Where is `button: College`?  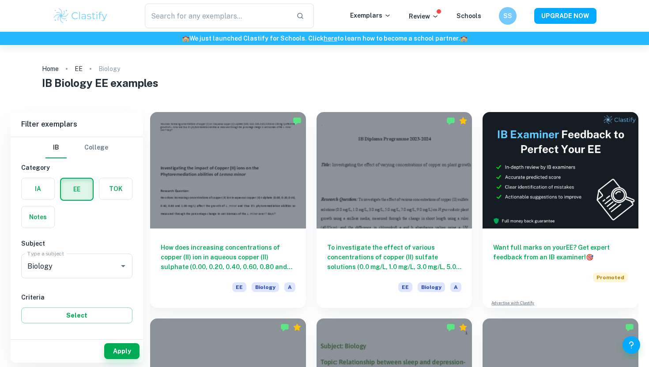
button: College is located at coordinates (96, 148).